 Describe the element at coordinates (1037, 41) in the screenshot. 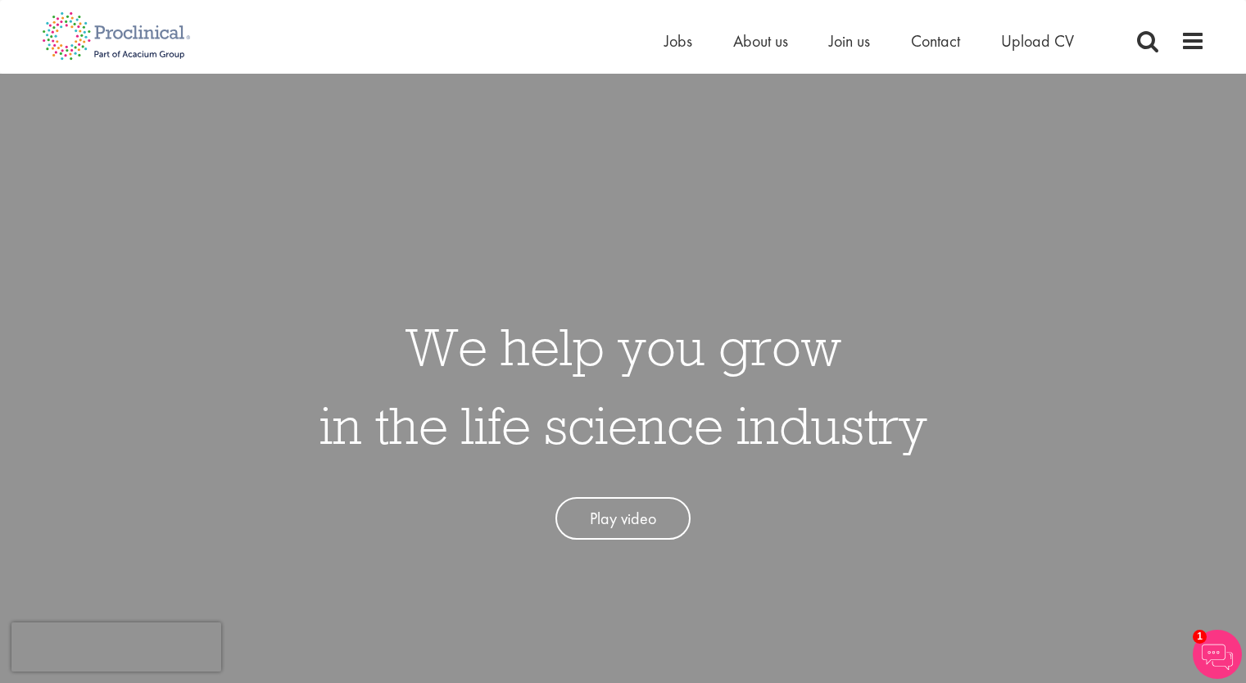

I see `span: Upload CV` at that location.